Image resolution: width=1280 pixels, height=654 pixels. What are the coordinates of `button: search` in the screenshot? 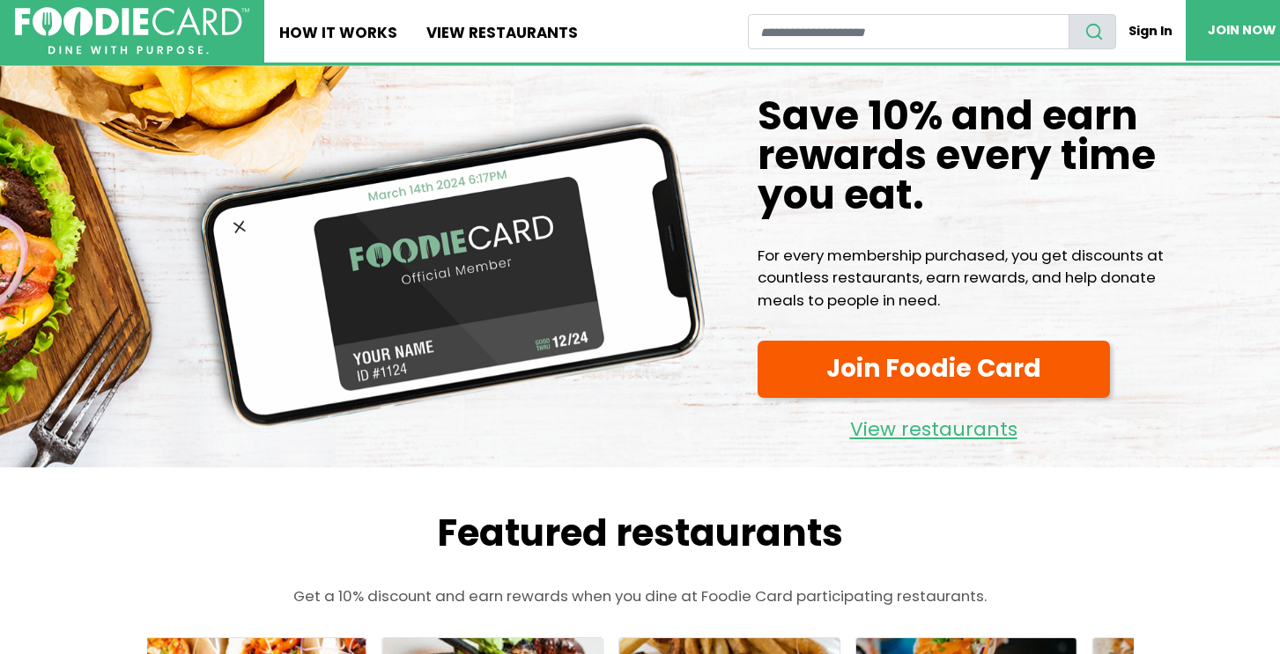 It's located at (1092, 32).